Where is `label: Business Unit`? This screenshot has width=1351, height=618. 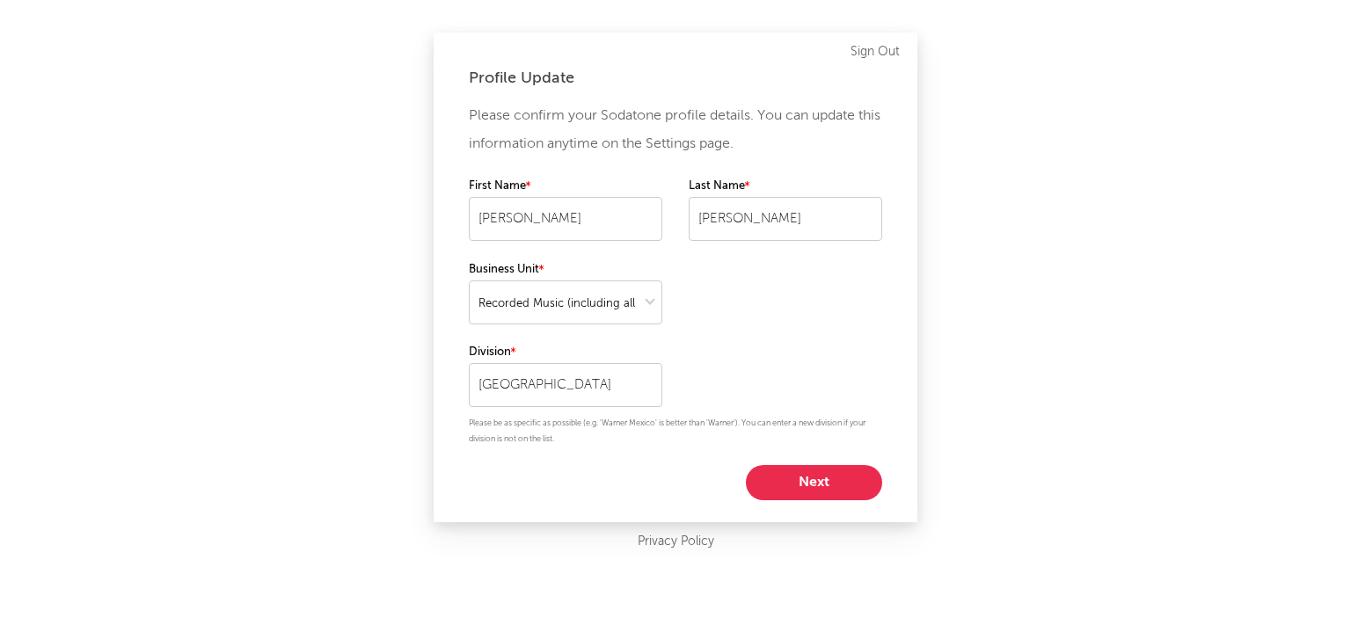 label: Business Unit is located at coordinates (565, 270).